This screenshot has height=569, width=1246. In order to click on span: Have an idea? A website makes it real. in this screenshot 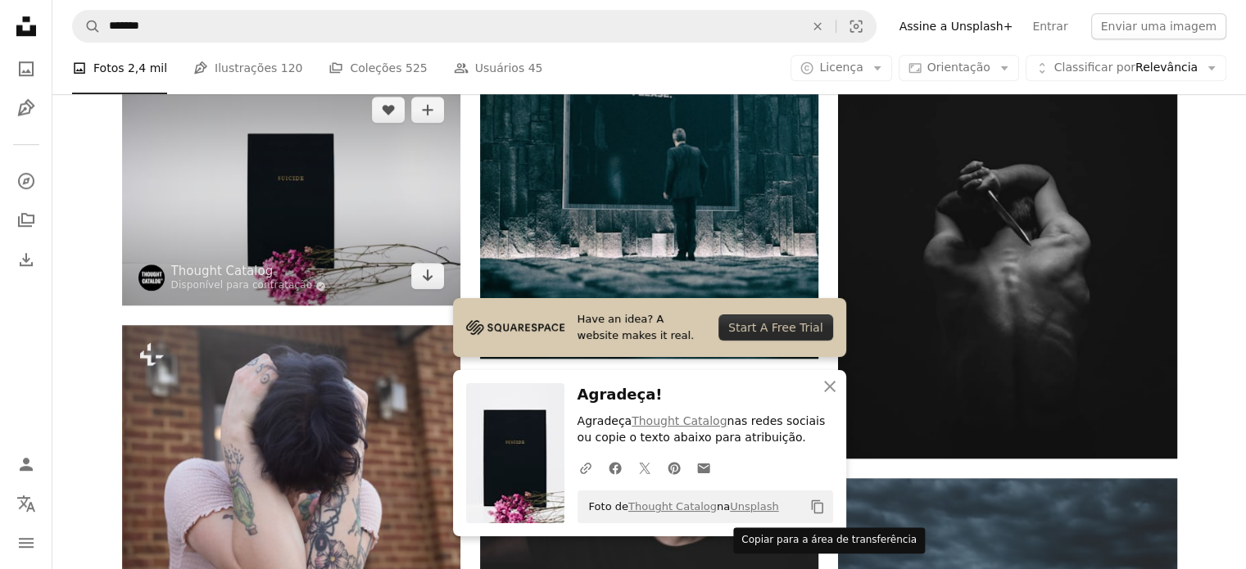, I will do `click(641, 328)`.